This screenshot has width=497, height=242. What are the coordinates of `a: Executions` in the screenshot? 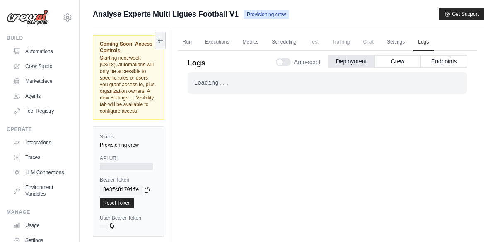 It's located at (217, 42).